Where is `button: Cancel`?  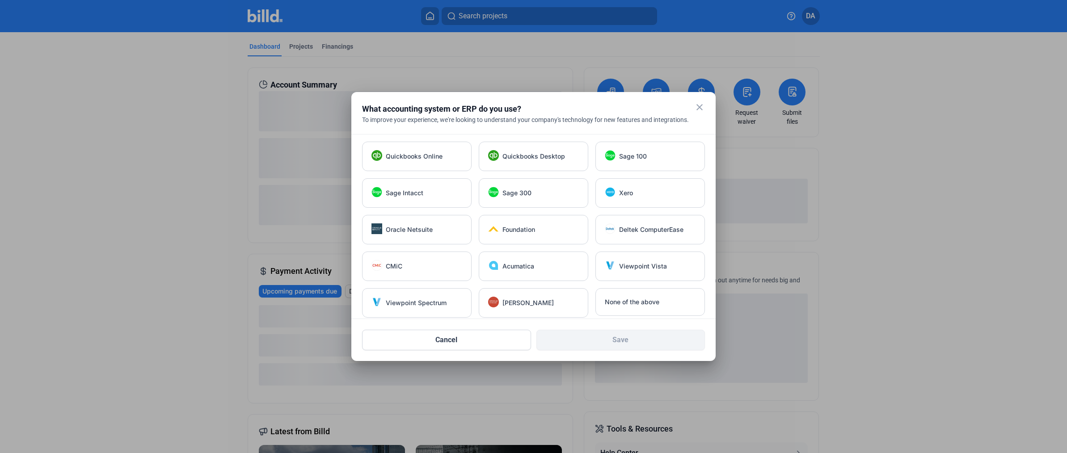
button: Cancel is located at coordinates (447, 340).